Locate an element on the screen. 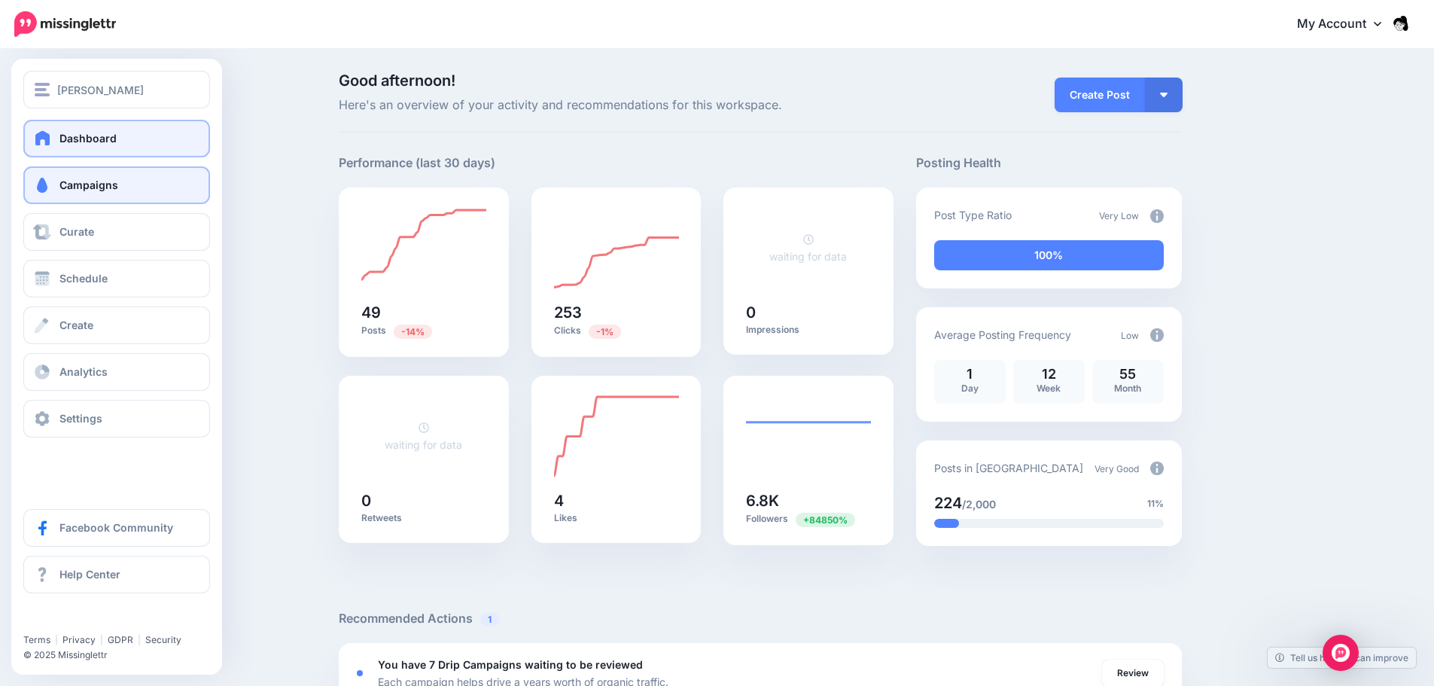 This screenshot has height=686, width=1434. span: Settings is located at coordinates (81, 418).